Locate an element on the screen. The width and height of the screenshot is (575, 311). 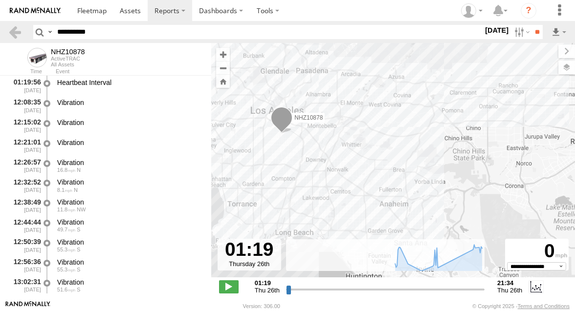
a: Back to previous Page is located at coordinates (15, 32).